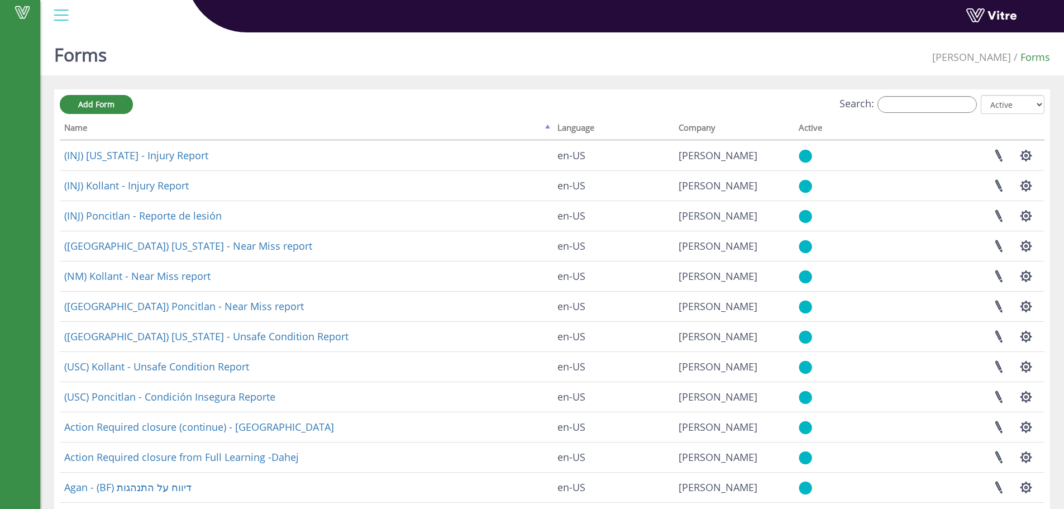  Describe the element at coordinates (170, 397) in the screenshot. I see `a: (USC) Poncitlan - Condición Insegura Reporte` at that location.